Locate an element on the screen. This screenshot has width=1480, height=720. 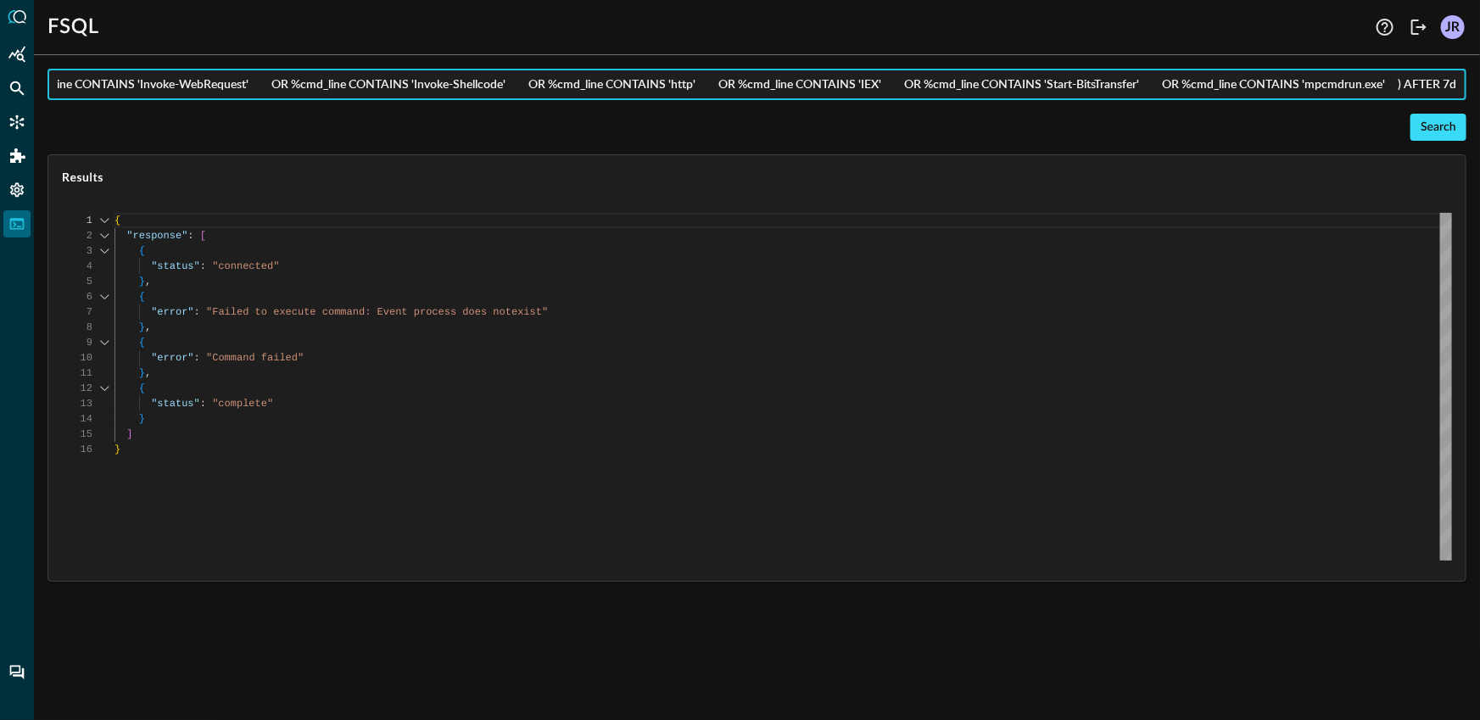
span: "Command failed" is located at coordinates (254, 358).